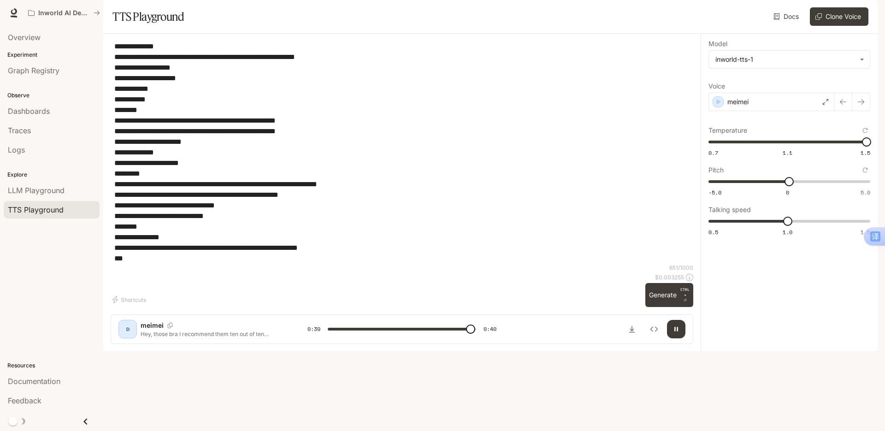 Image resolution: width=885 pixels, height=431 pixels. I want to click on p: Model, so click(717, 44).